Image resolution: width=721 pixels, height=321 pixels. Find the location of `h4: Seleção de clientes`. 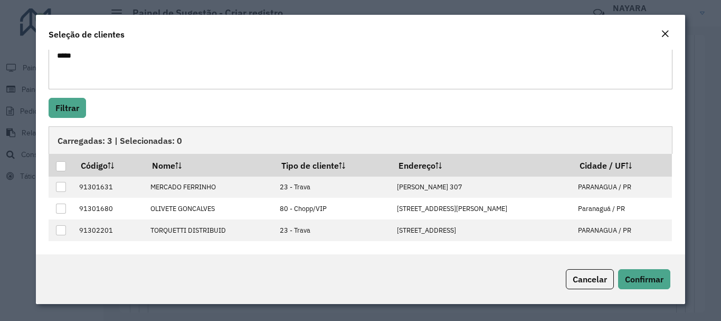

h4: Seleção de clientes is located at coordinates (87, 34).